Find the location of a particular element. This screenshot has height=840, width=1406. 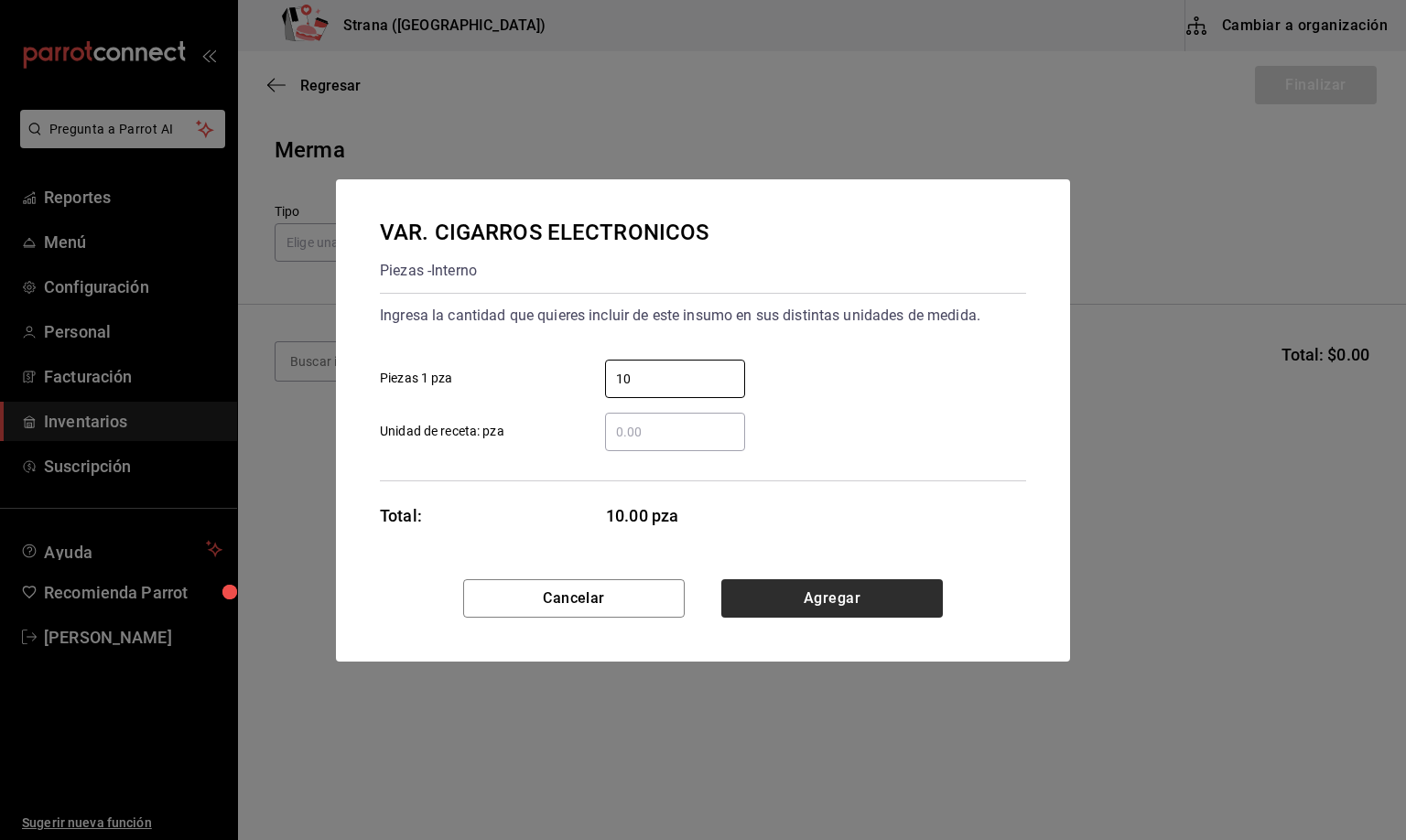

input: Piezas 1 pza is located at coordinates (674, 379).